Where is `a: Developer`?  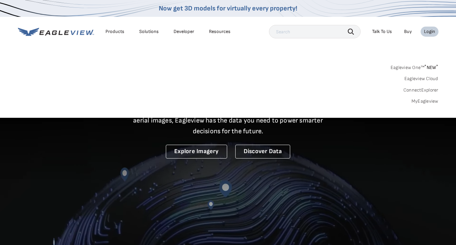 a: Developer is located at coordinates (183, 32).